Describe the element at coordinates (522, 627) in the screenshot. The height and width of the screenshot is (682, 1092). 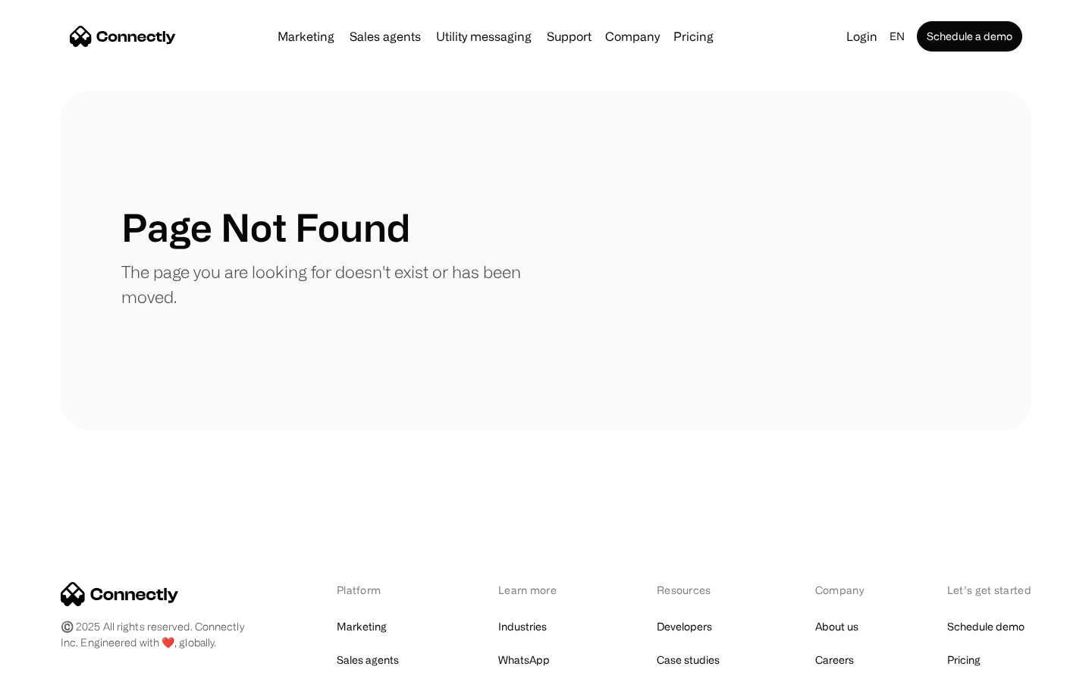
I see `a: Industries` at that location.